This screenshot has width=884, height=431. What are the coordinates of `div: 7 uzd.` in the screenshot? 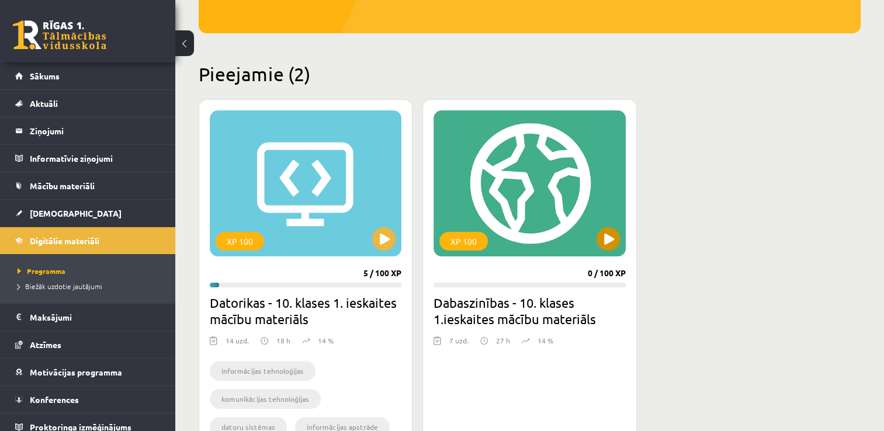 It's located at (459, 344).